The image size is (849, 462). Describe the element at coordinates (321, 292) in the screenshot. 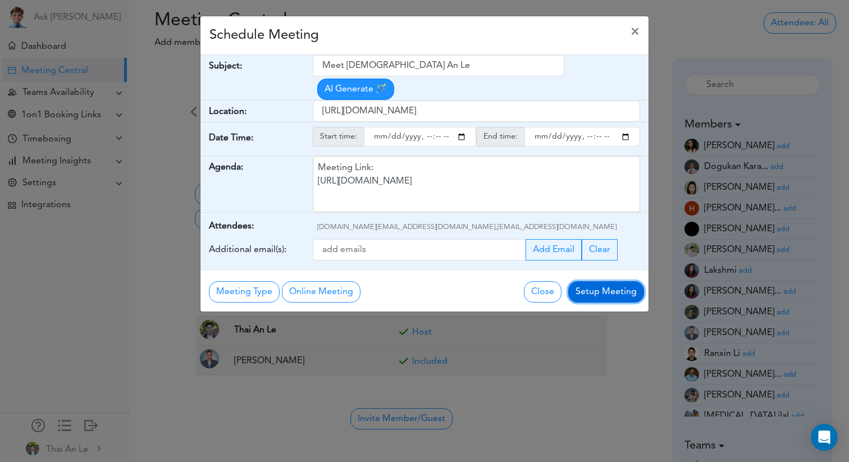

I see `button: Online Meeting` at that location.